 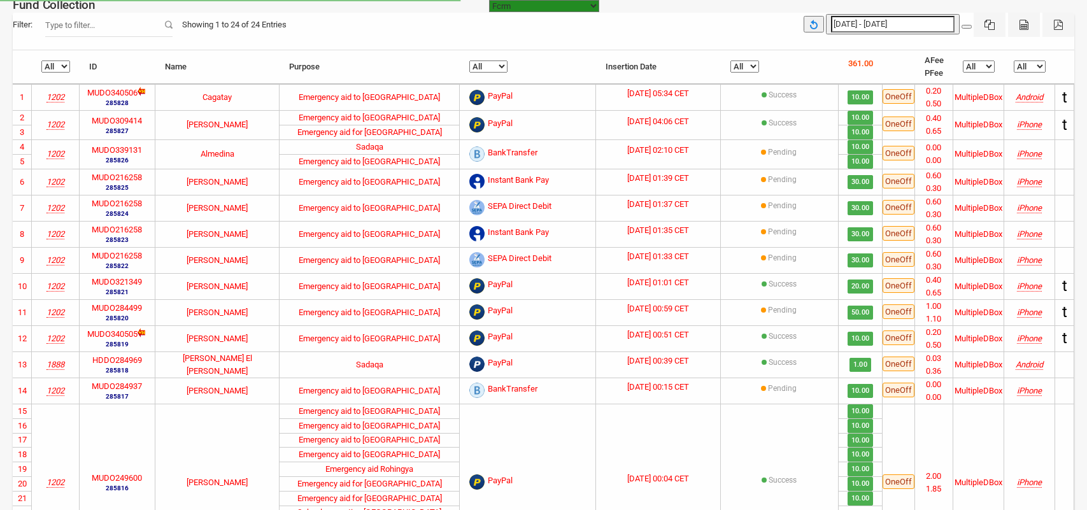 What do you see at coordinates (934, 104) in the screenshot?
I see `li: 0.50` at bounding box center [934, 104].